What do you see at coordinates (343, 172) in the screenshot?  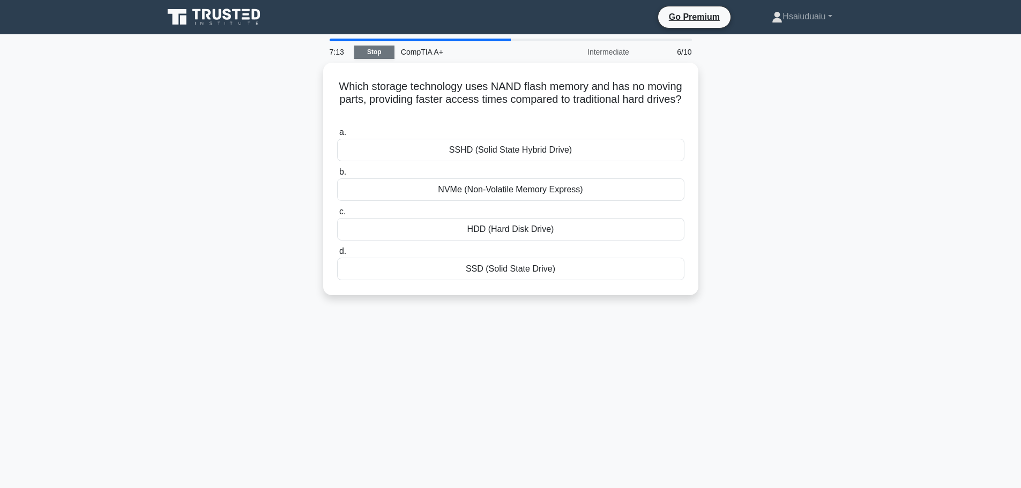 I see `span: b.` at bounding box center [343, 172].